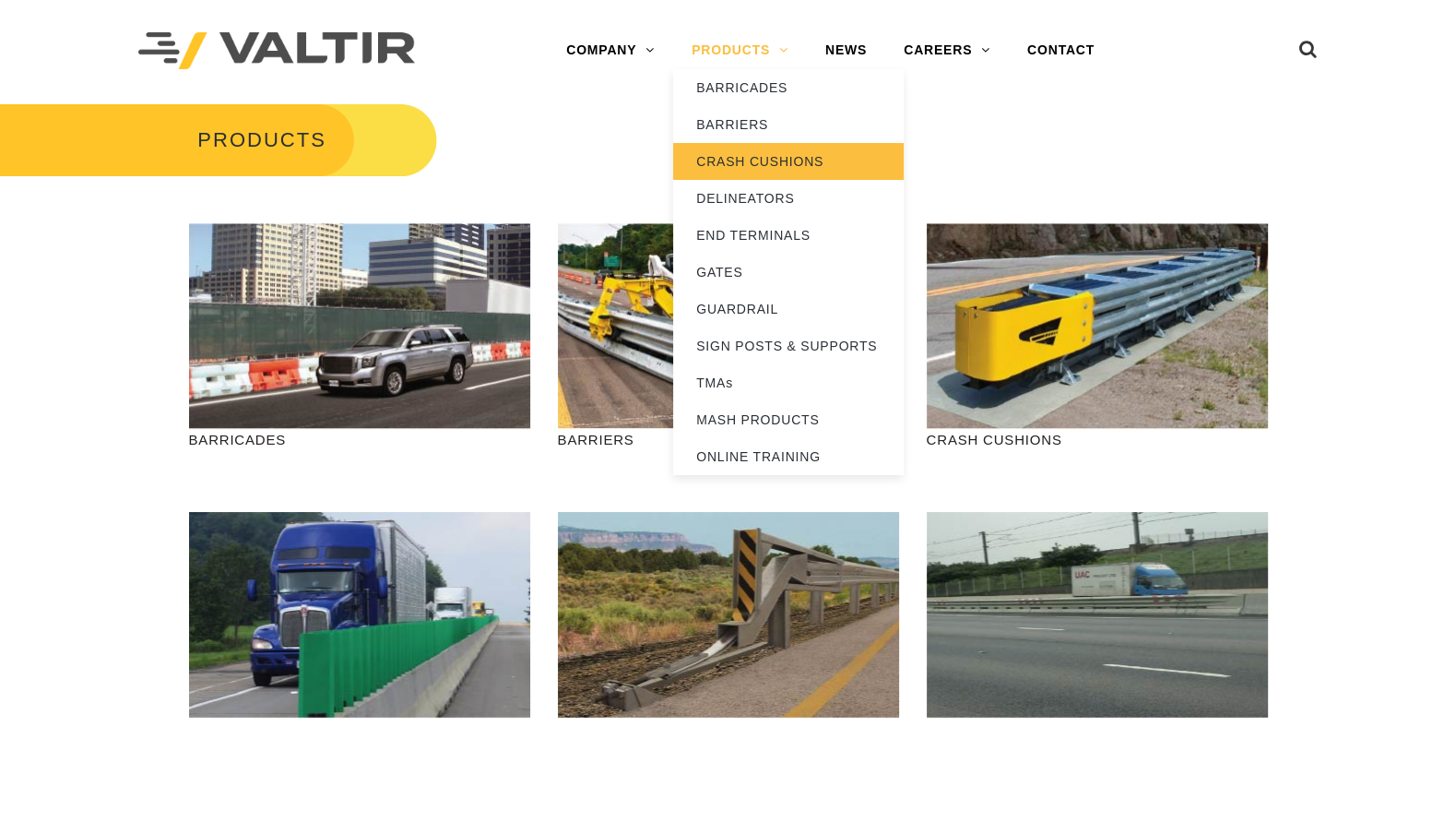 This screenshot has height=822, width=1456. Describe the element at coordinates (611, 51) in the screenshot. I see `a: COMPANY` at that location.